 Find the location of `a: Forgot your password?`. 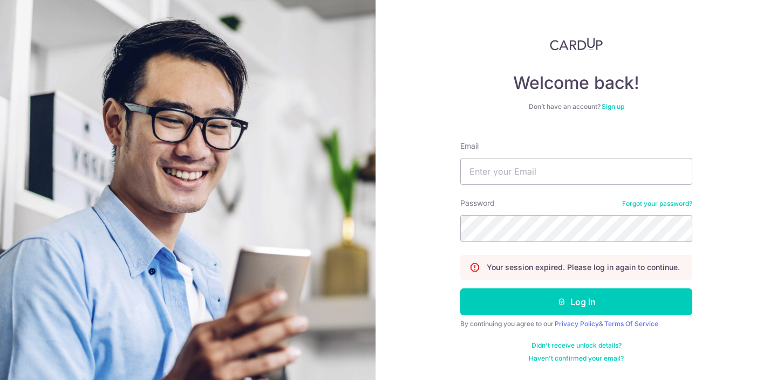

a: Forgot your password? is located at coordinates (657, 204).